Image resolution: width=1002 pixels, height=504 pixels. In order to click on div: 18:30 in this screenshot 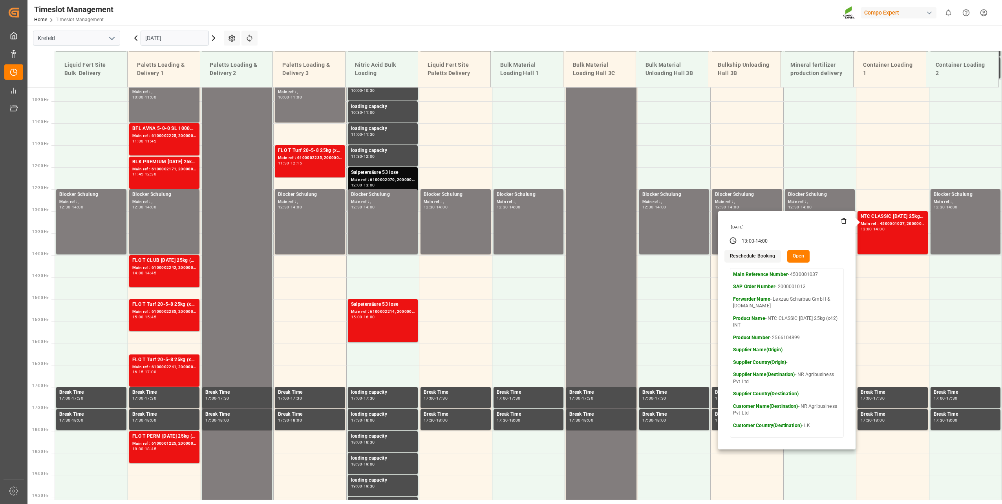, I will do `click(369, 442)`.